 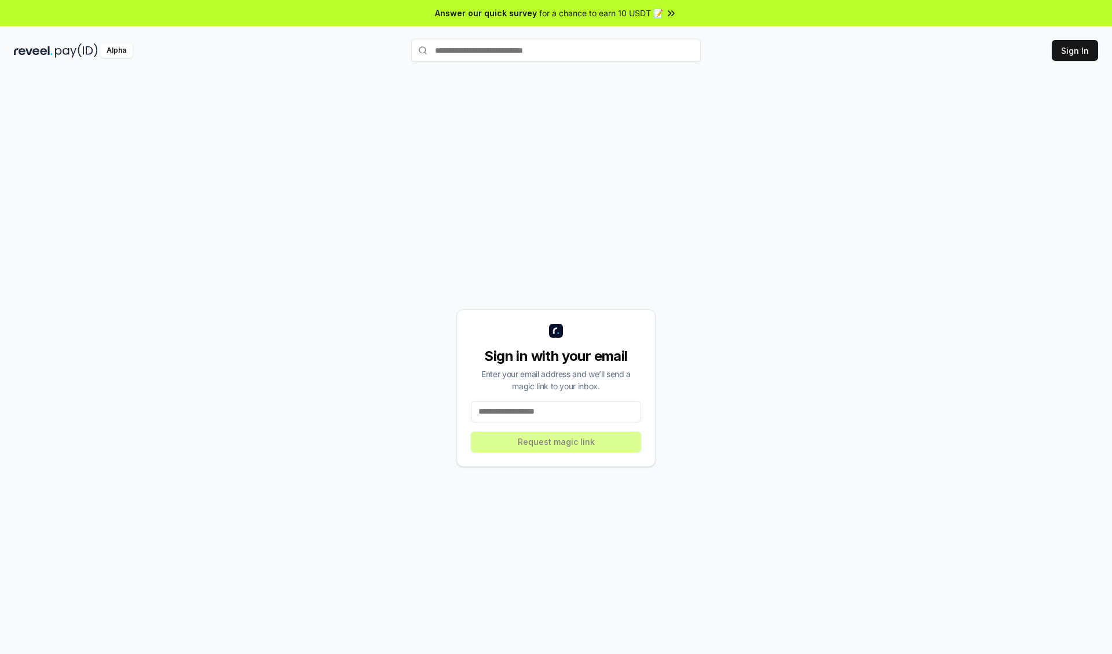 I want to click on img: pay_id, so click(x=76, y=50).